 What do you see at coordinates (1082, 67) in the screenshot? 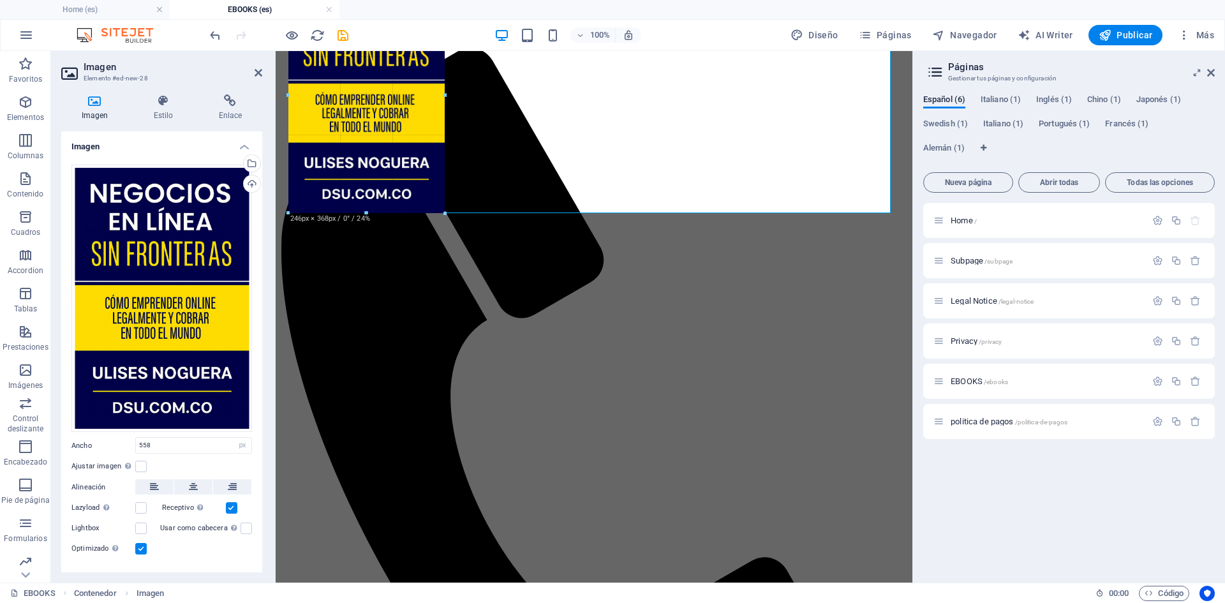
I see `h2: Páginas` at bounding box center [1082, 67].